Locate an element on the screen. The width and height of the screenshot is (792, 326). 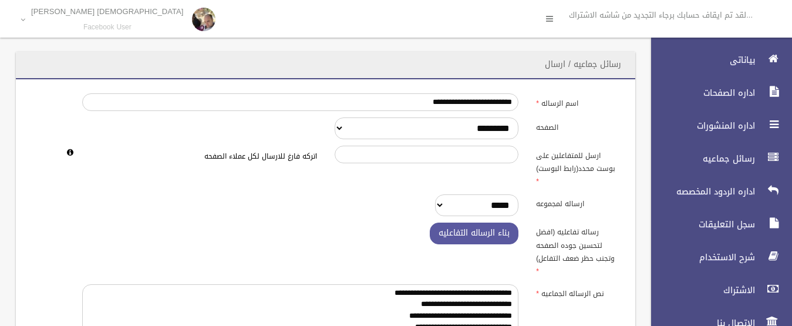
a: رسائل جماعيه is located at coordinates (717, 159).